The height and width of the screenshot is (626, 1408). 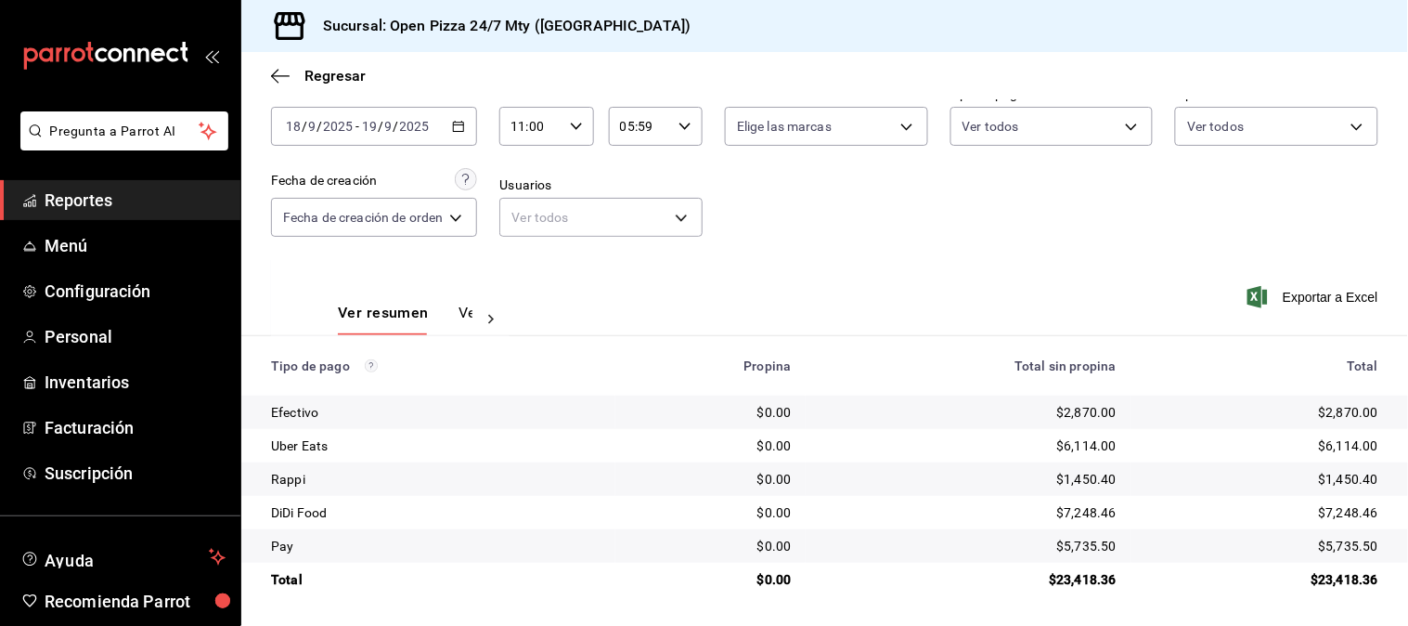 I want to click on span: Menú, so click(x=135, y=245).